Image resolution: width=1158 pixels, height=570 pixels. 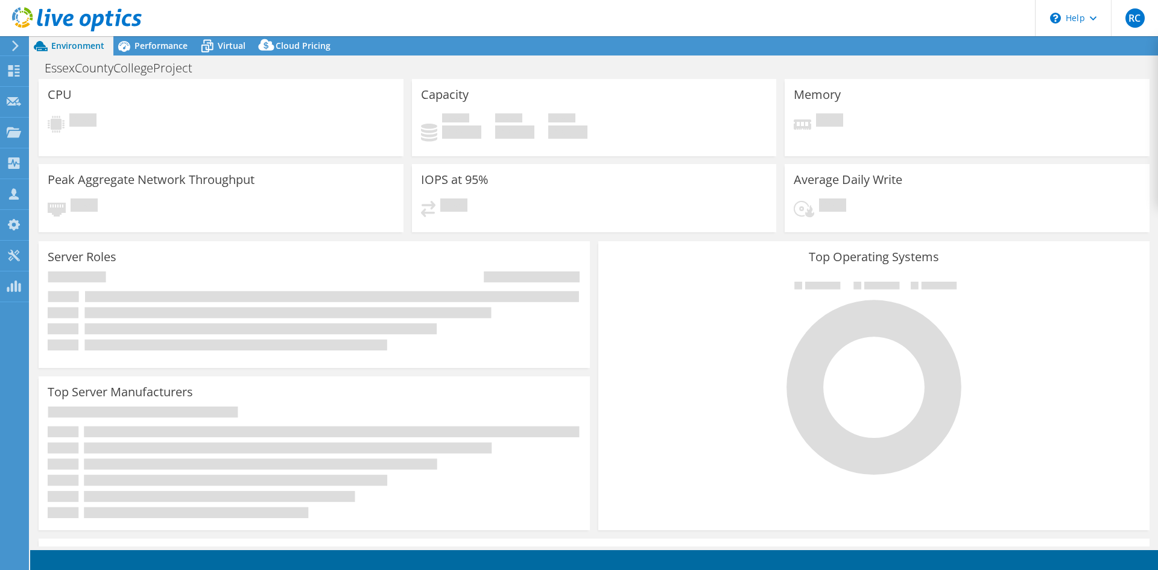 I want to click on span: Performance, so click(x=161, y=45).